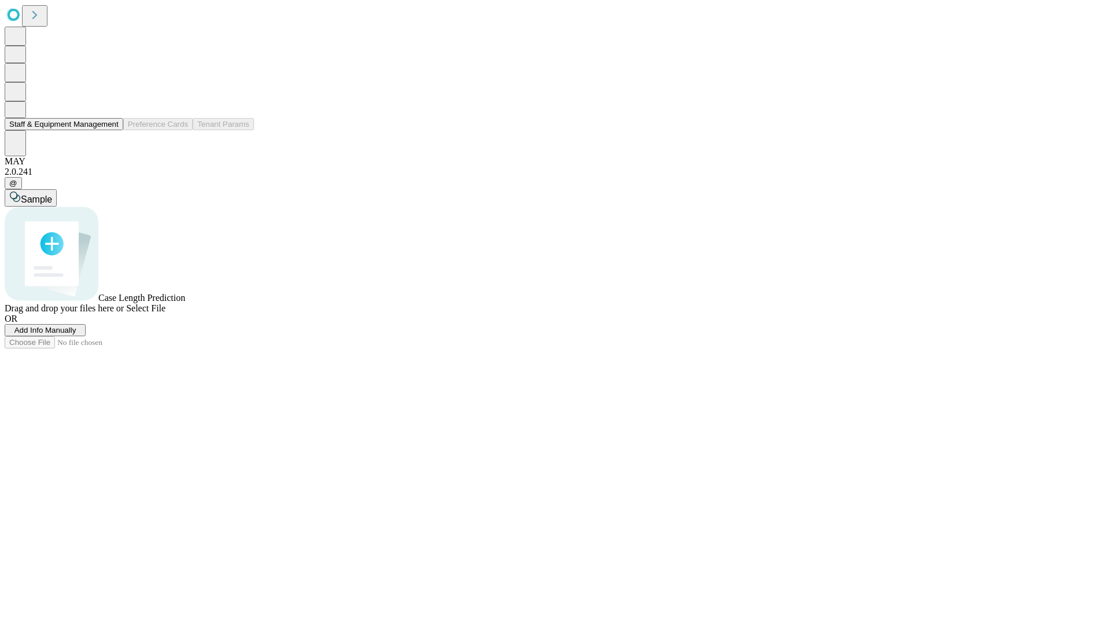 Image resolution: width=1111 pixels, height=625 pixels. Describe the element at coordinates (31, 198) in the screenshot. I see `button: Sample` at that location.